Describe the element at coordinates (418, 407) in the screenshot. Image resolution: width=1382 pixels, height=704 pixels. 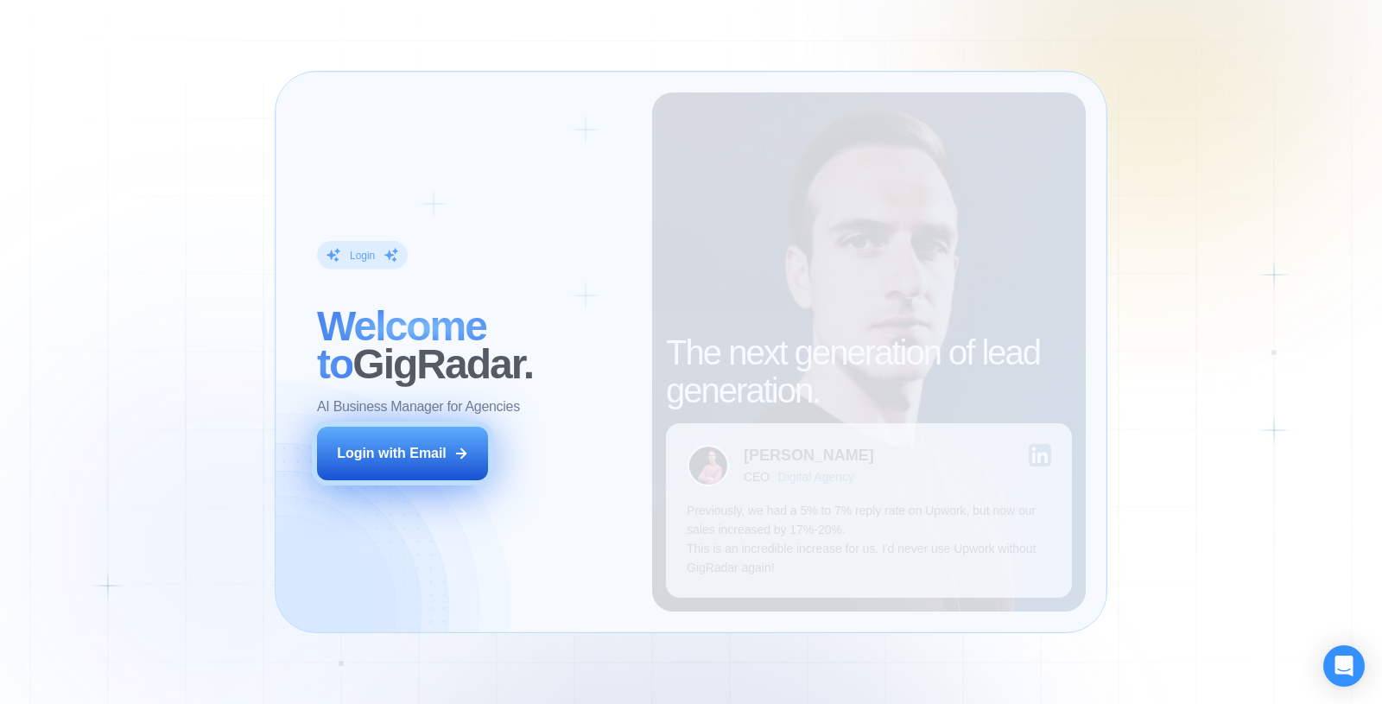
I see `p: AI Business Manager for Agencies` at that location.